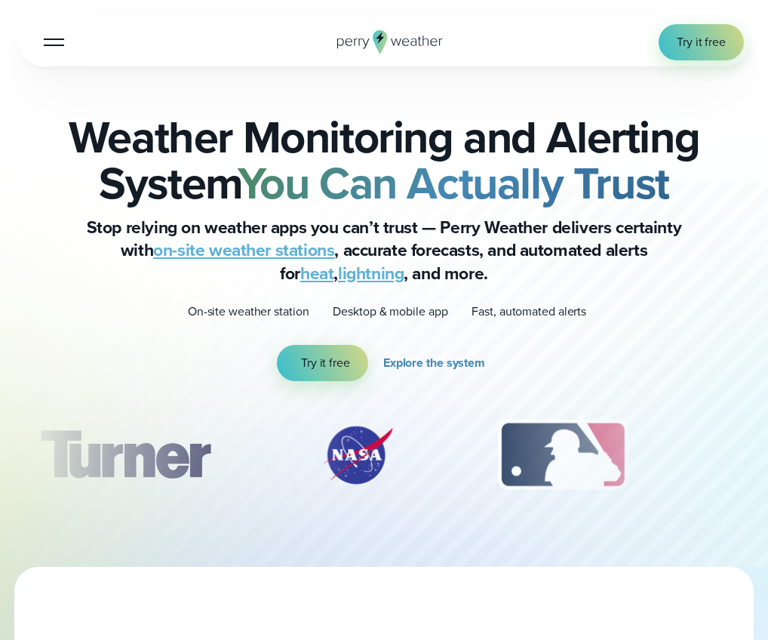  I want to click on strong: You Can Actually Trust, so click(453, 183).